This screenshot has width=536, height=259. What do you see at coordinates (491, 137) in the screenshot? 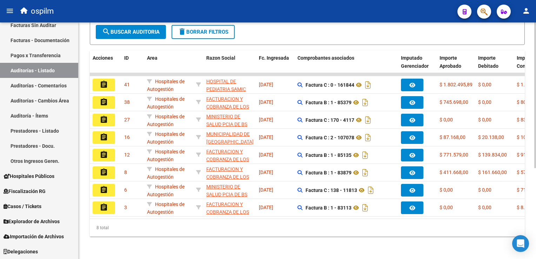
I see `span: $ 20.138,00` at bounding box center [491, 137].